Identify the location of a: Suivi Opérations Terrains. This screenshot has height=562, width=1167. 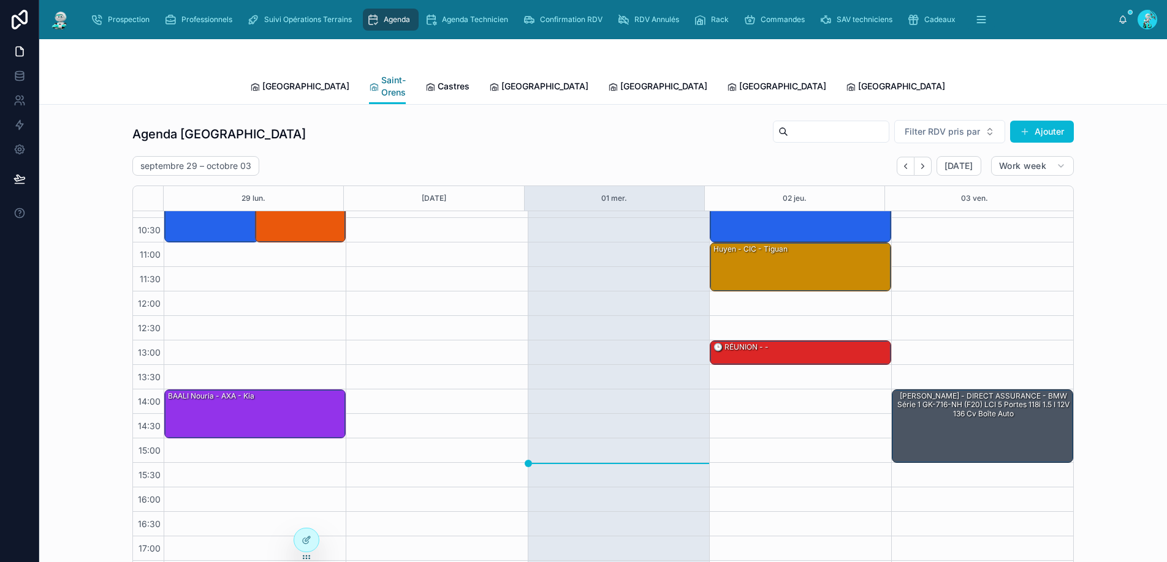
(301, 20).